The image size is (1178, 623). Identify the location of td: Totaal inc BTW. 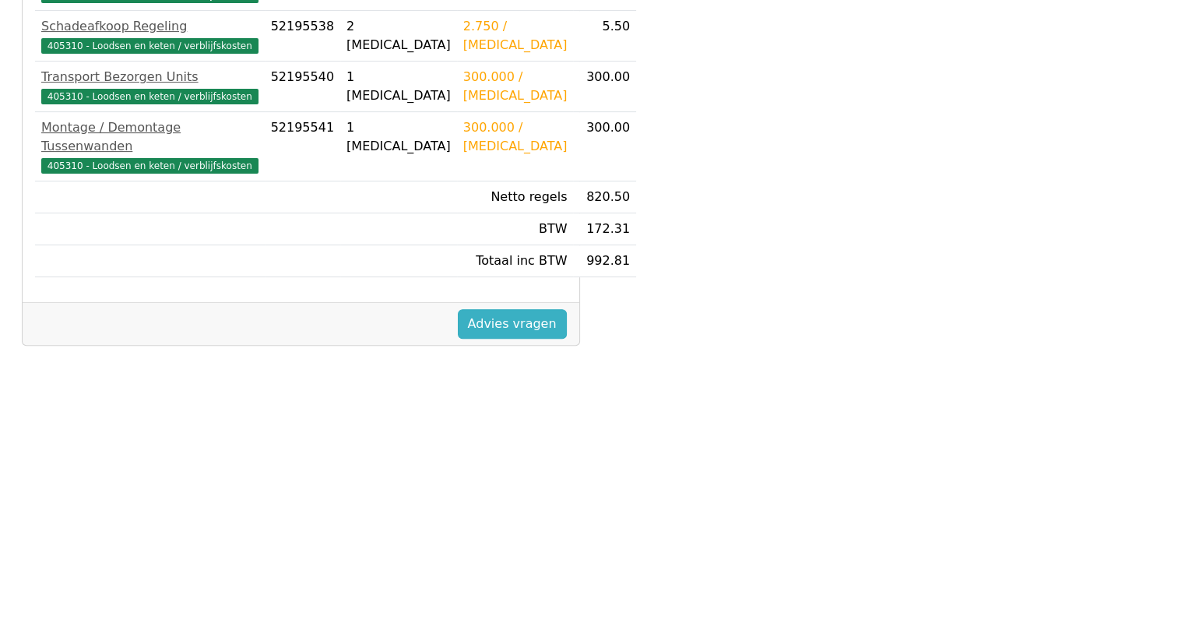
(515, 261).